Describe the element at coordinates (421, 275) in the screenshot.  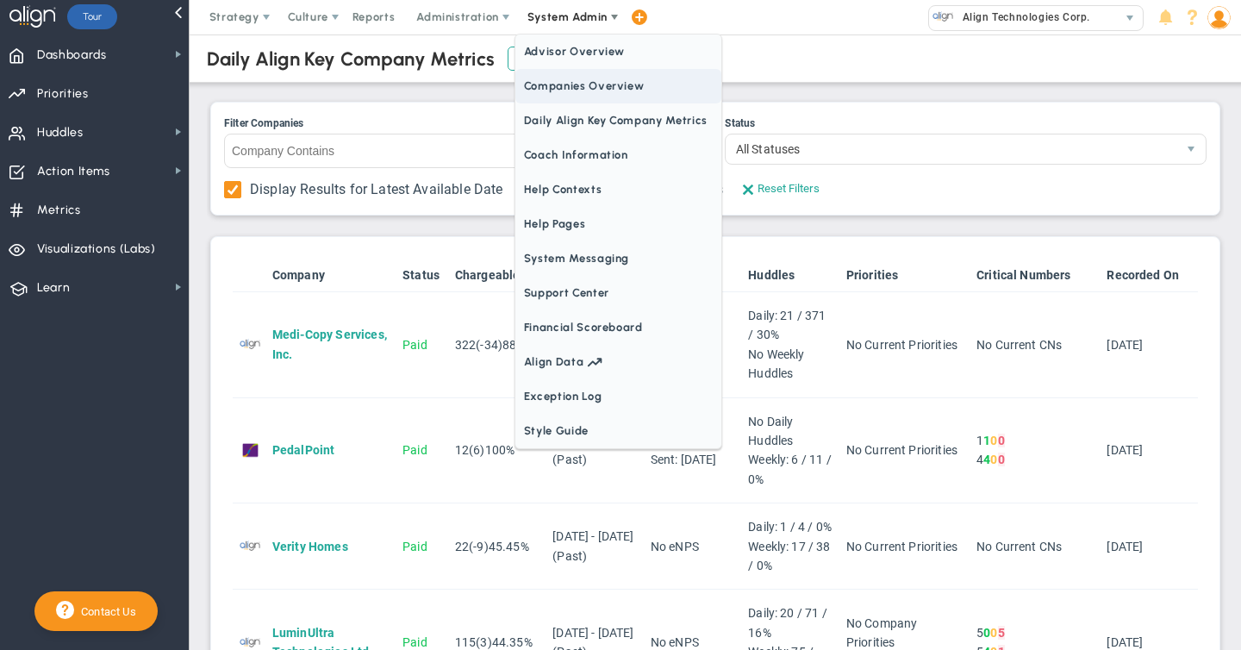
I see `a: Status` at that location.